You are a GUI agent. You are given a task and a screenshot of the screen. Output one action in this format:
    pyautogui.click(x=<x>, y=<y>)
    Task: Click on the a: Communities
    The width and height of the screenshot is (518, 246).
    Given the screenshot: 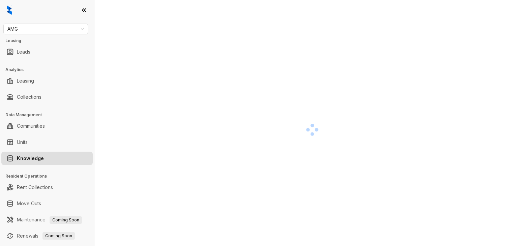 What is the action you would take?
    pyautogui.click(x=31, y=126)
    